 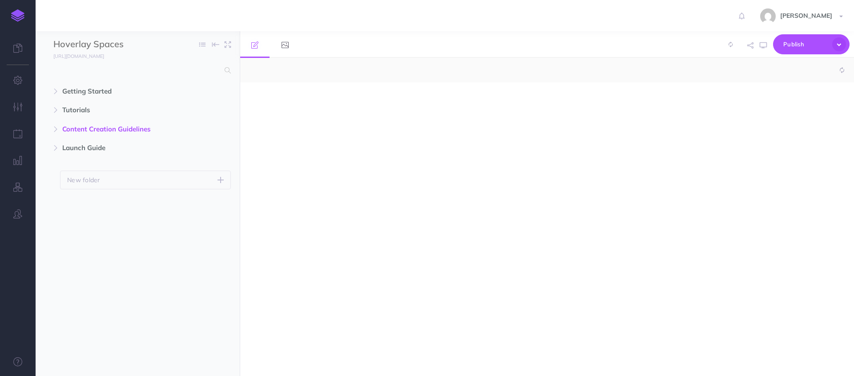 I want to click on button: New folder, so click(x=146, y=180).